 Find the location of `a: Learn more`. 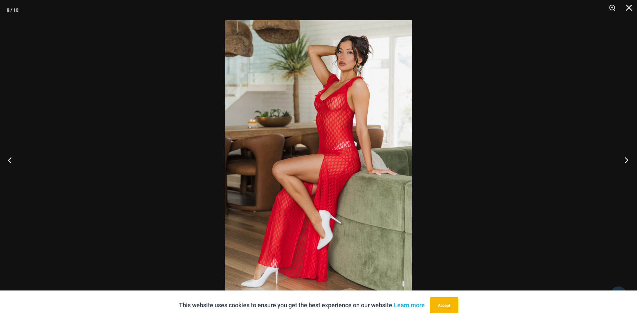

a: Learn more is located at coordinates (409, 305).